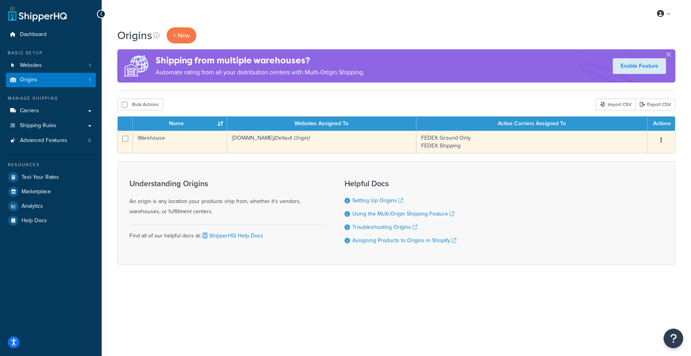 This screenshot has width=691, height=356. I want to click on i: (Default Origin), so click(291, 138).